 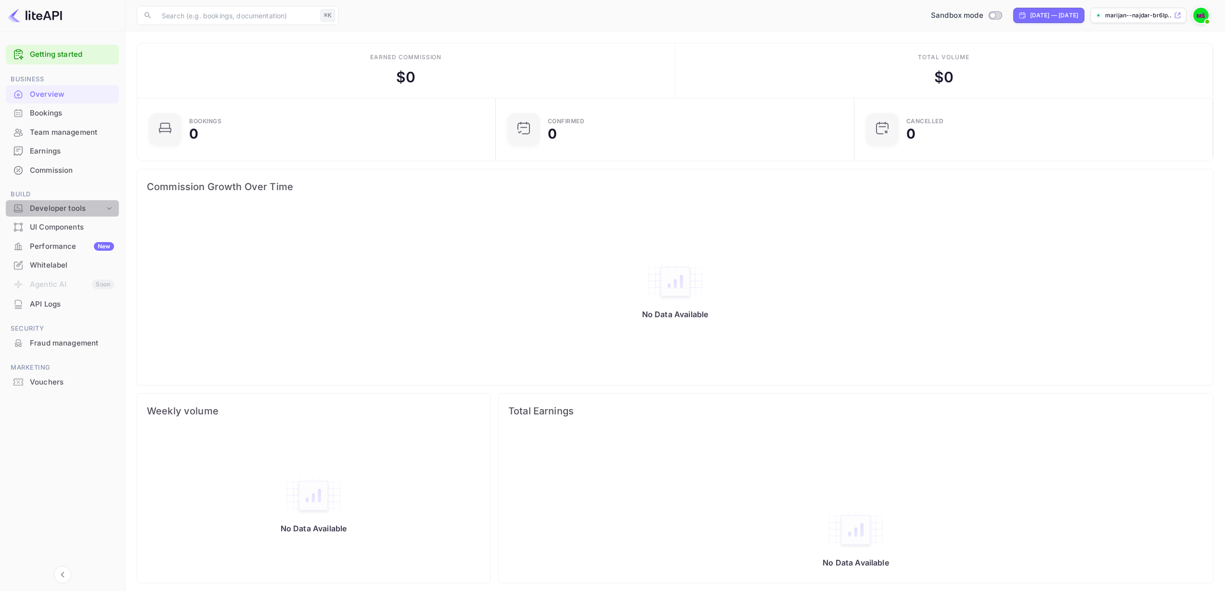 I want to click on span: Marketing, so click(x=62, y=368).